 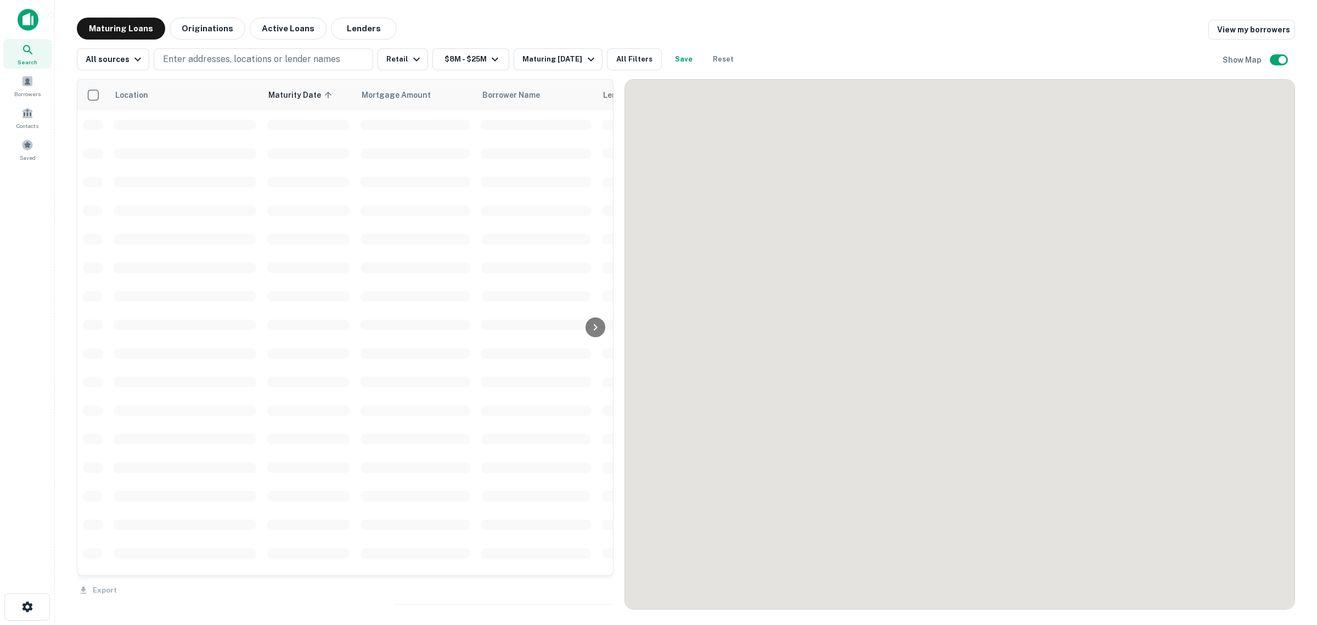 I want to click on span: Borrower Name, so click(x=511, y=95).